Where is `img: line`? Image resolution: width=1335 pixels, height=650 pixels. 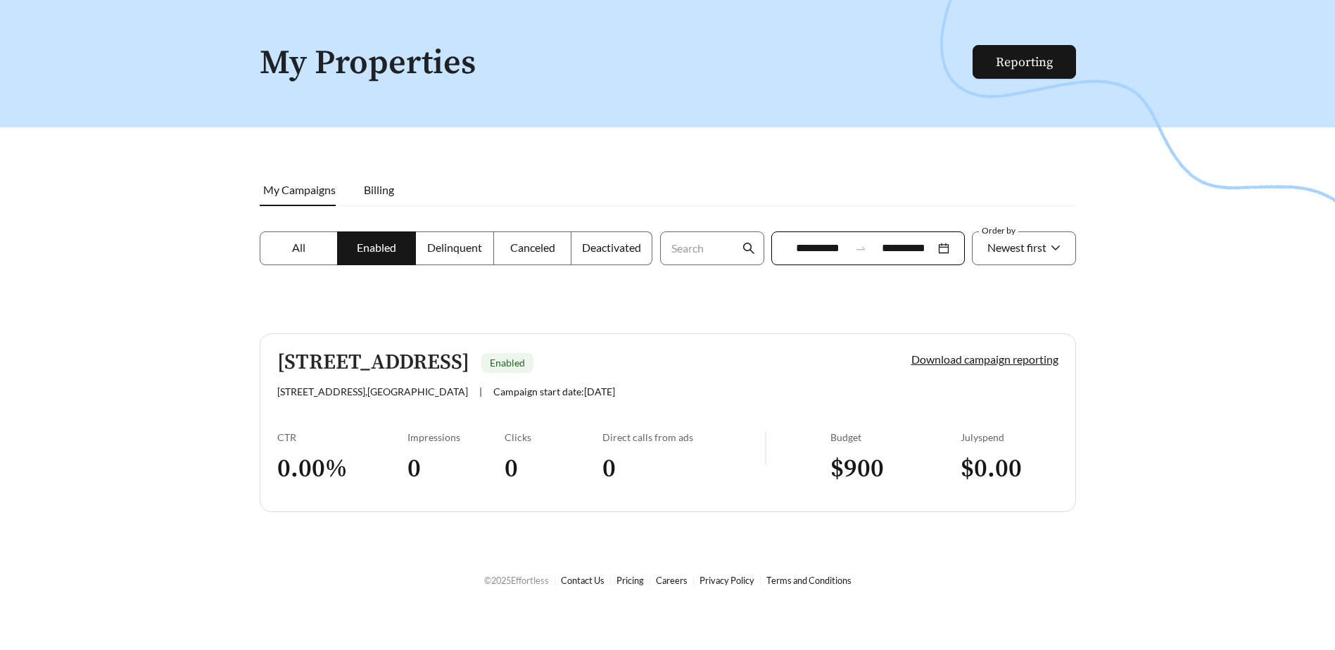
img: line is located at coordinates (766, 448).